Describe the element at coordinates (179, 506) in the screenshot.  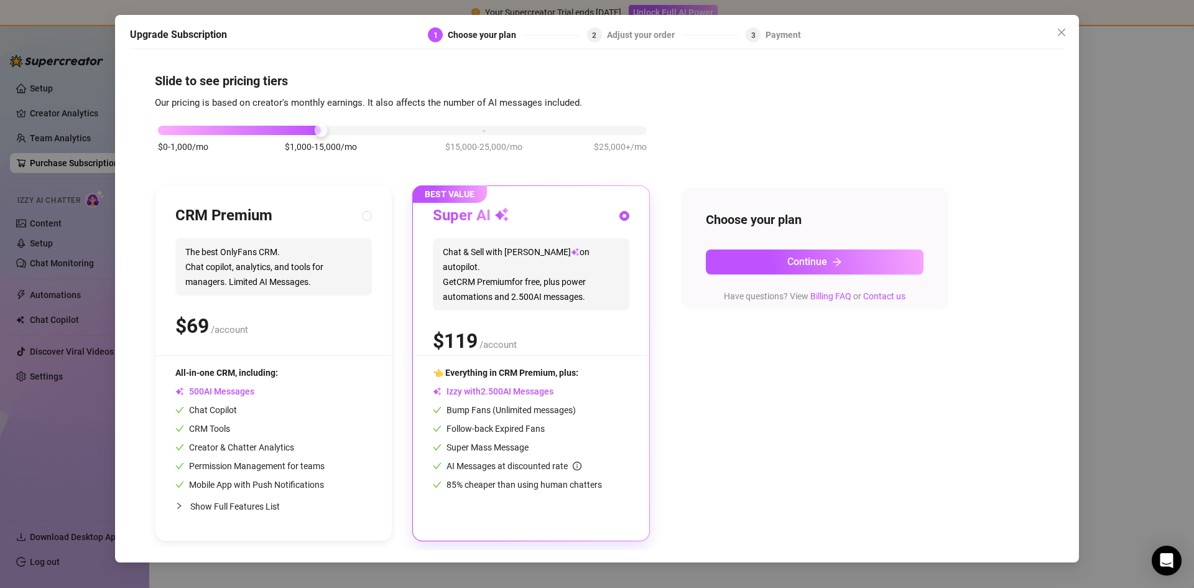
I see `span: collapsed` at that location.